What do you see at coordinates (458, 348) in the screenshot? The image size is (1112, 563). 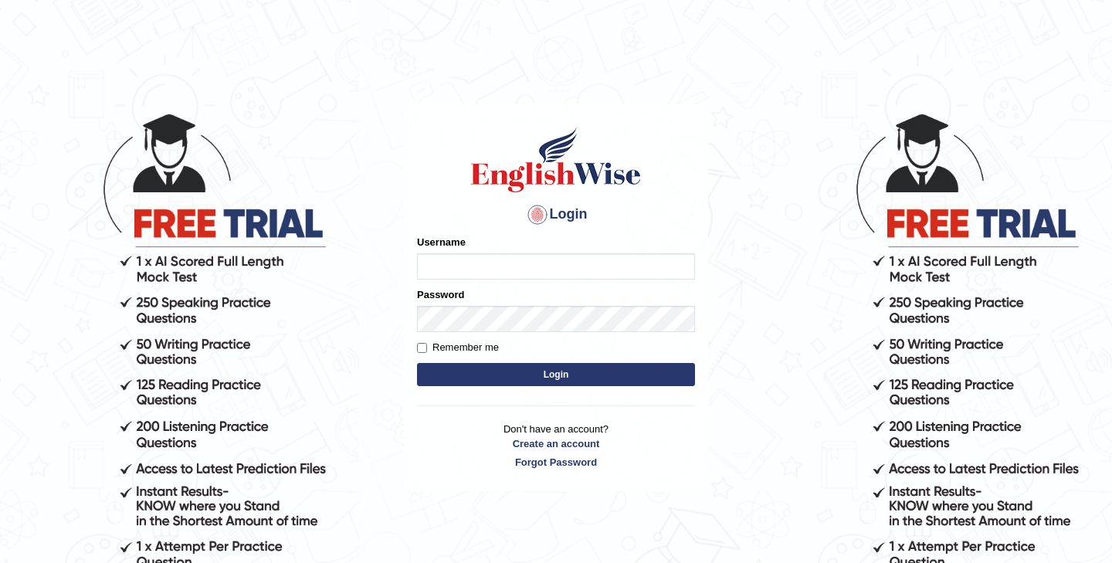 I see `label: Remember me` at bounding box center [458, 348].